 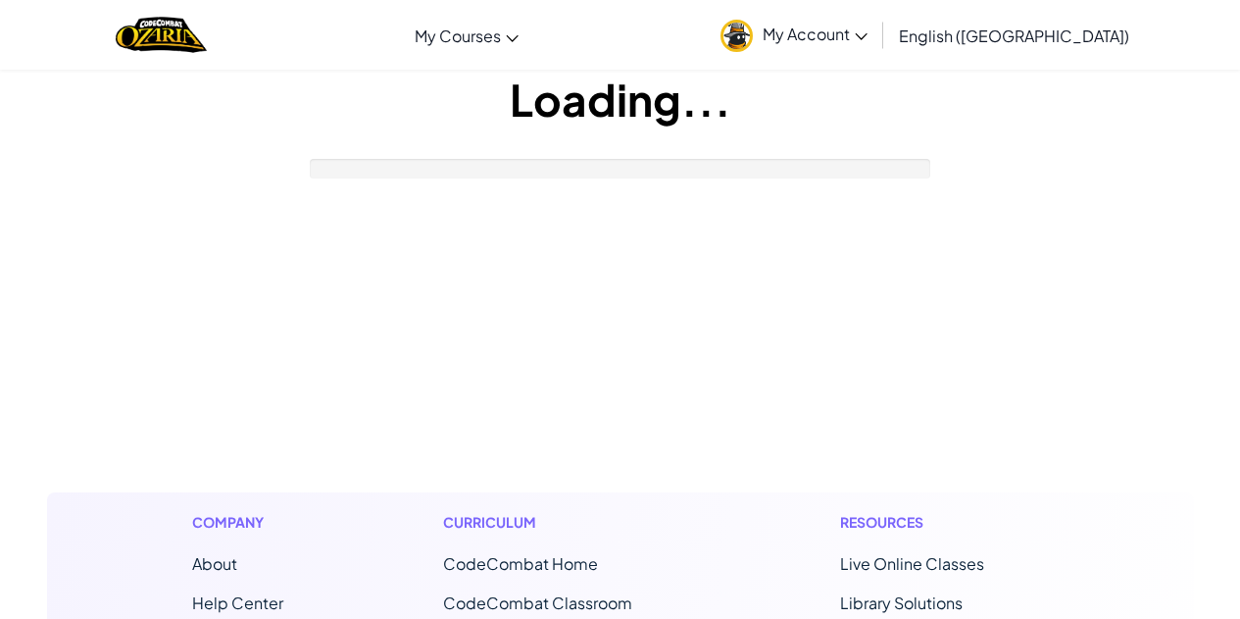 What do you see at coordinates (237, 522) in the screenshot?
I see `h1: Company` at bounding box center [237, 522].